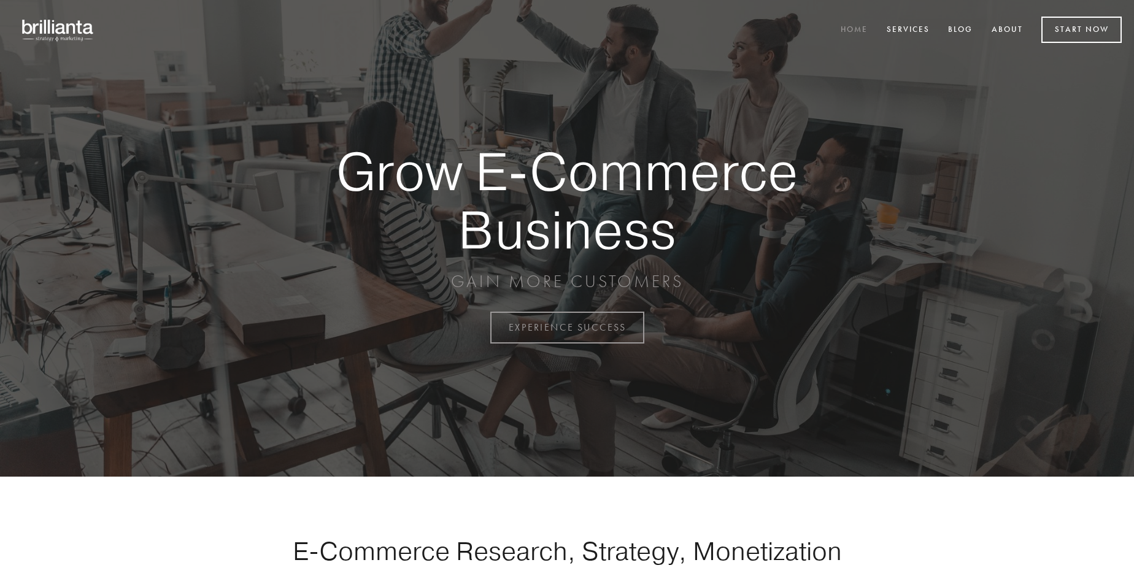 This screenshot has height=576, width=1134. I want to click on a: Blog, so click(960, 30).